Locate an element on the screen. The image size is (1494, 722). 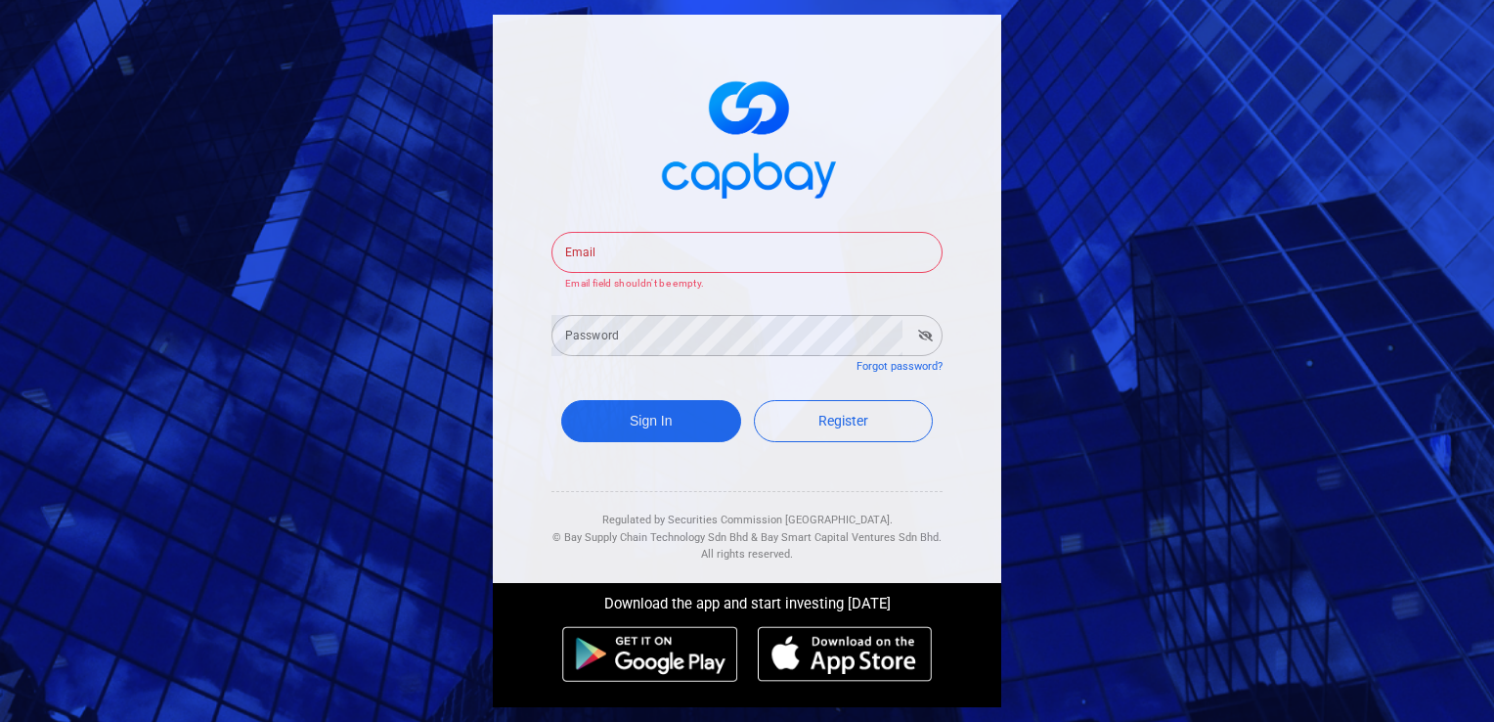
span: Bay Smart Capital Ventures Sdn Bhd. is located at coordinates (851, 537).